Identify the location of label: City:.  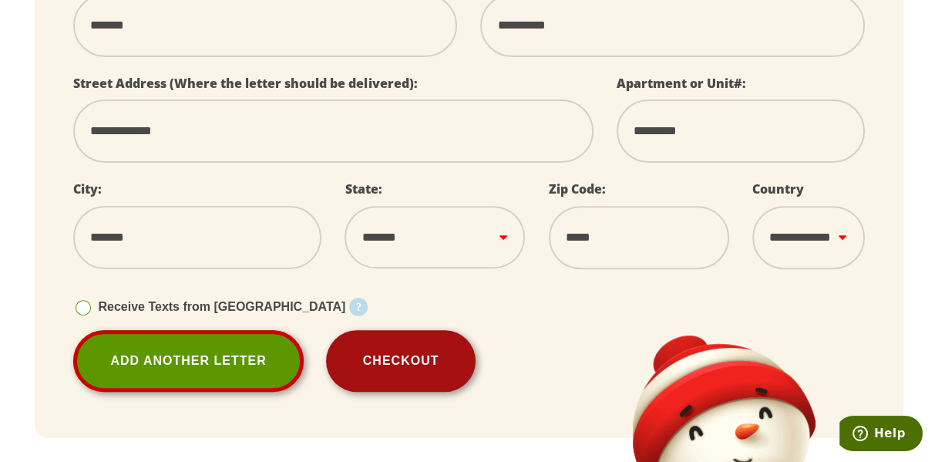
(87, 189).